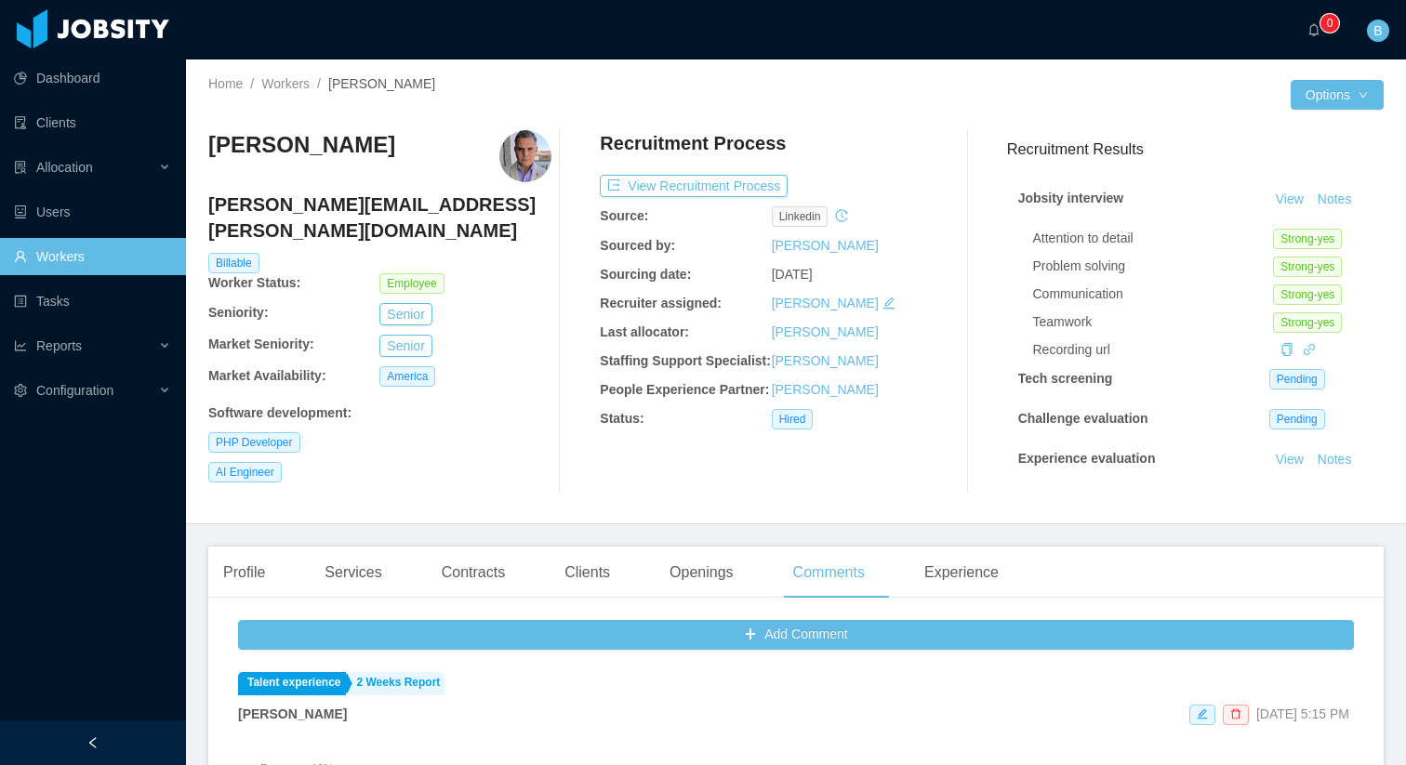 This screenshot has width=1406, height=765. I want to click on b: Staffing Support Specialist:, so click(685, 361).